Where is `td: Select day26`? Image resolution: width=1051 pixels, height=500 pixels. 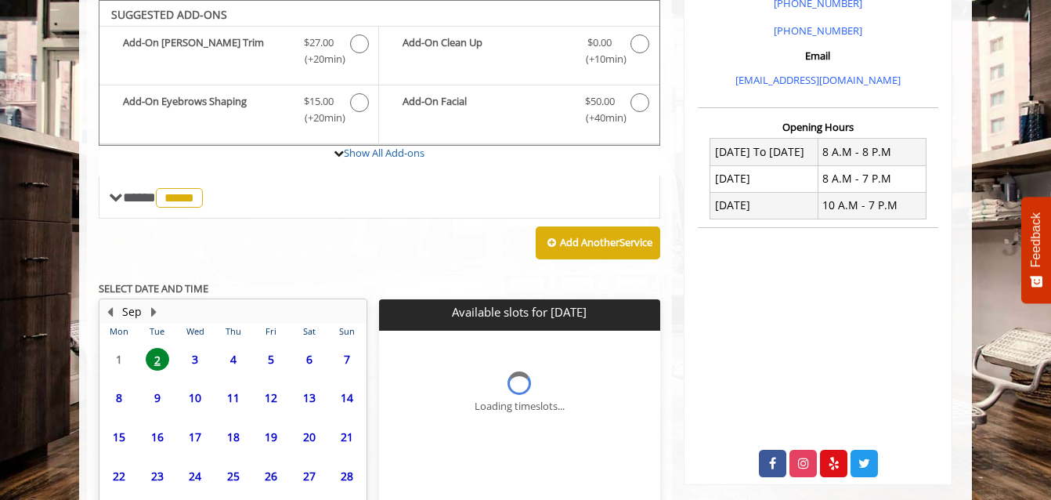 td: Select day26 is located at coordinates (271, 475).